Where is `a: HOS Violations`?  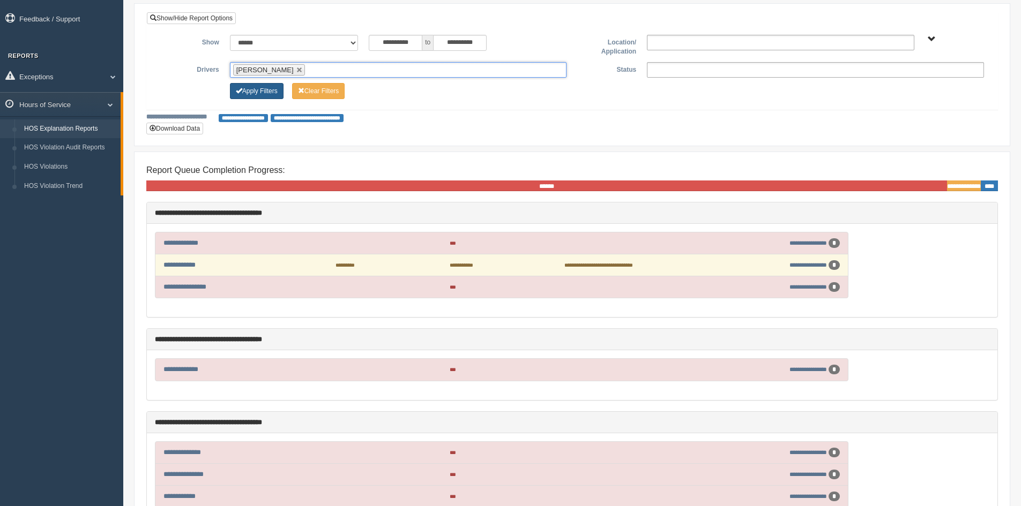
a: HOS Violations is located at coordinates (70, 167).